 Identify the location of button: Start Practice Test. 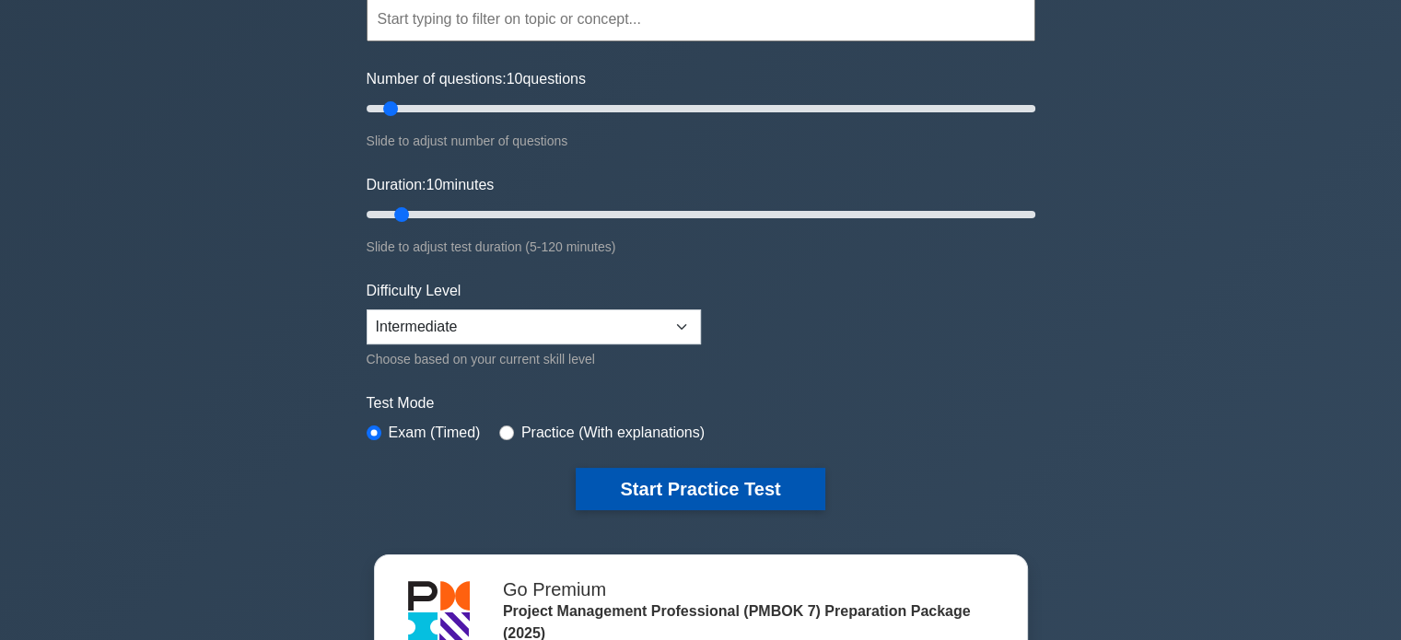
(700, 489).